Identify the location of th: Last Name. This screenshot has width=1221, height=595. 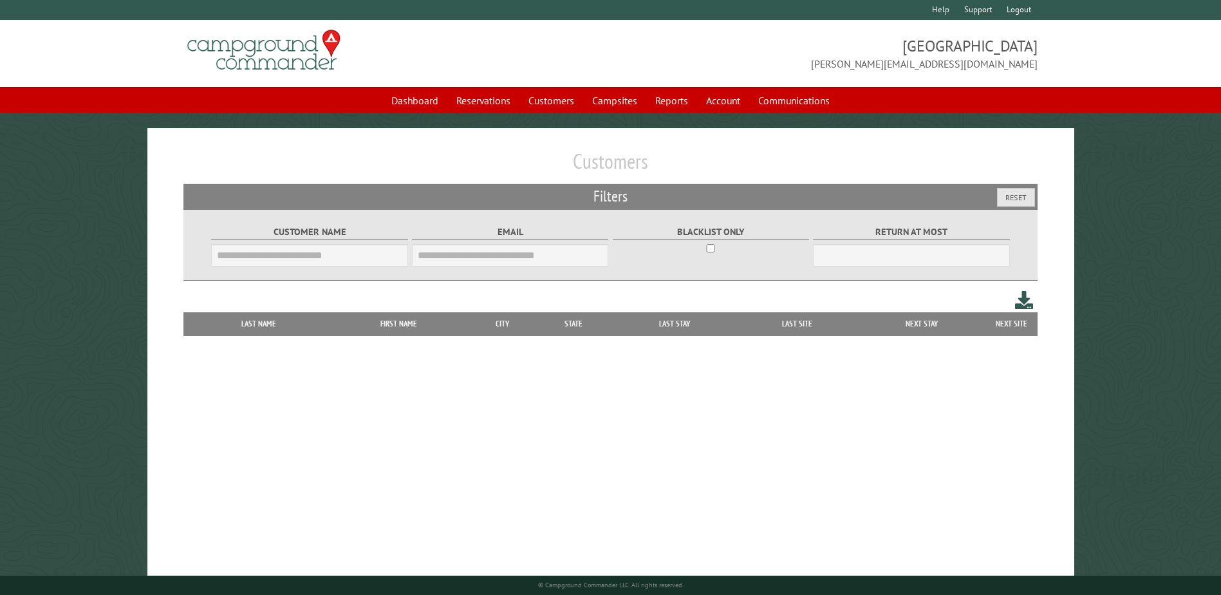
(258, 324).